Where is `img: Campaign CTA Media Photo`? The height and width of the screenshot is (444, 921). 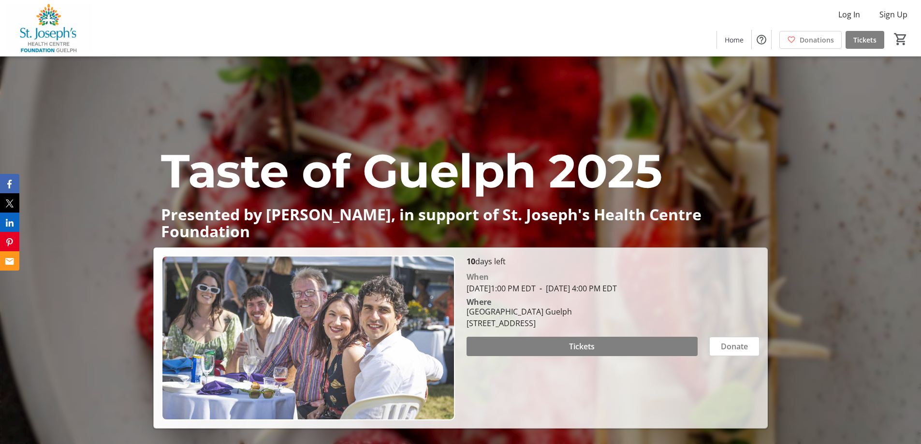 img: Campaign CTA Media Photo is located at coordinates (308, 338).